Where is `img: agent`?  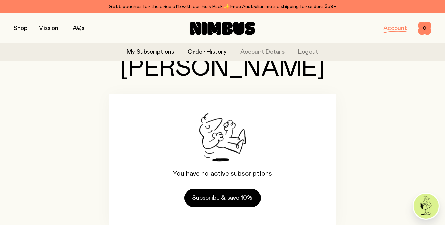
img: agent is located at coordinates (426, 206).